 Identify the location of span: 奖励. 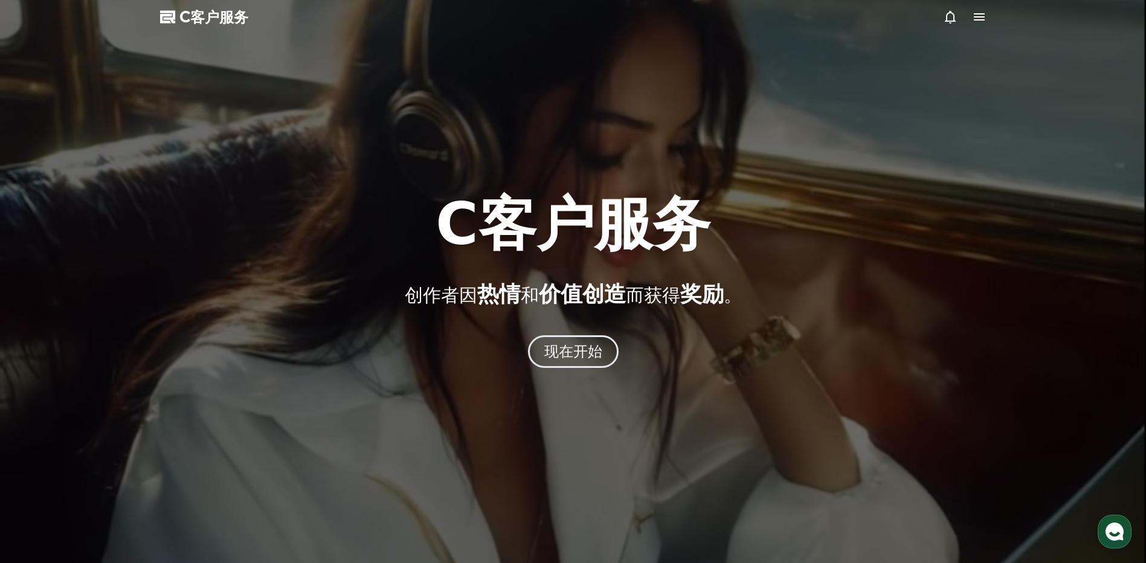
(702, 294).